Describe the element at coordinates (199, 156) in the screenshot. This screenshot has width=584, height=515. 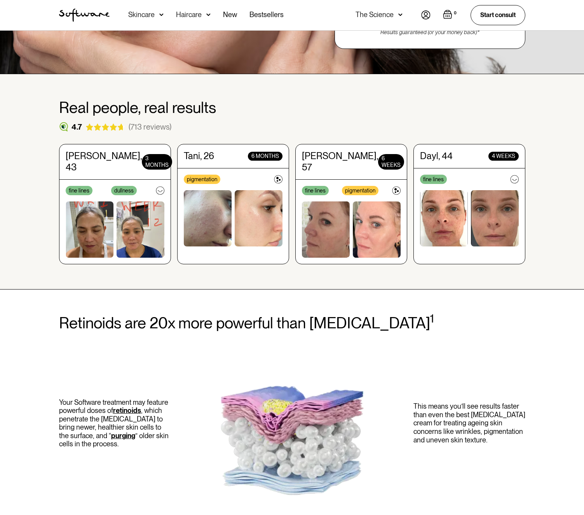
I see `div: Tani, 26` at that location.